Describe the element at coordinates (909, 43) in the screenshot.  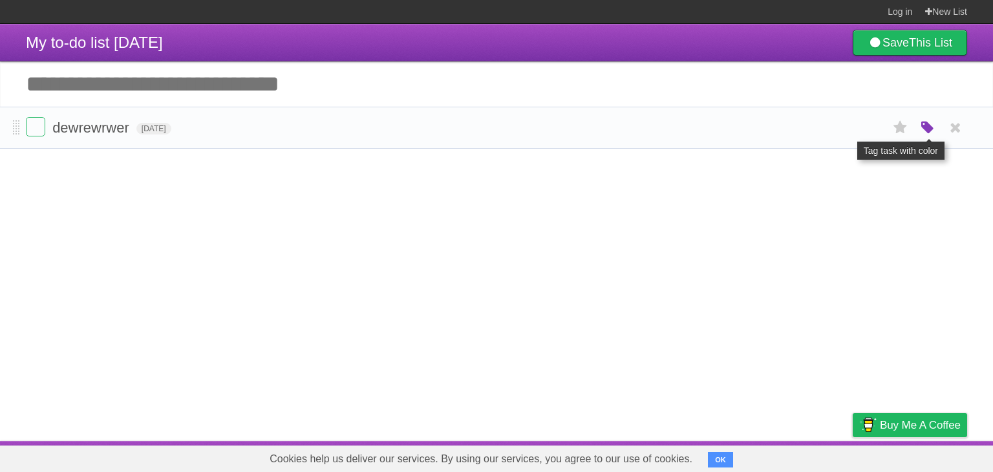
I see `a: SaveThis List` at that location.